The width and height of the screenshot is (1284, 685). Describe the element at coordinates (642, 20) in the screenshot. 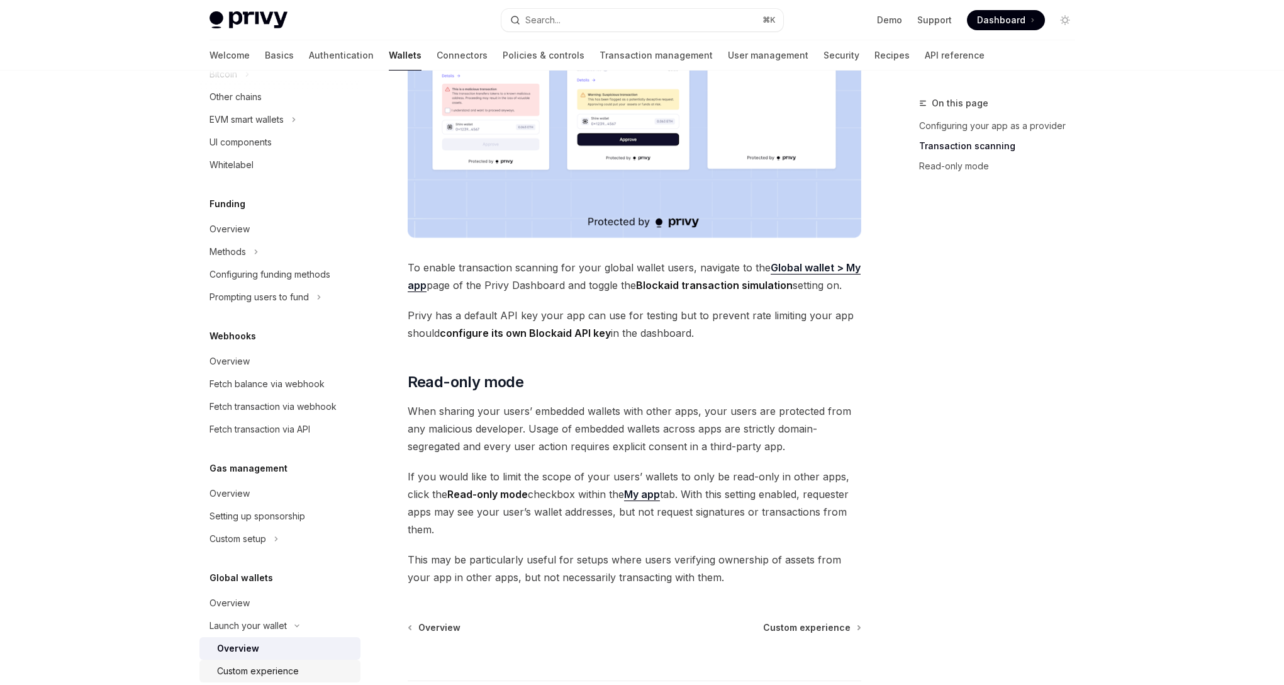

I see `button: Search...⌘K` at that location.